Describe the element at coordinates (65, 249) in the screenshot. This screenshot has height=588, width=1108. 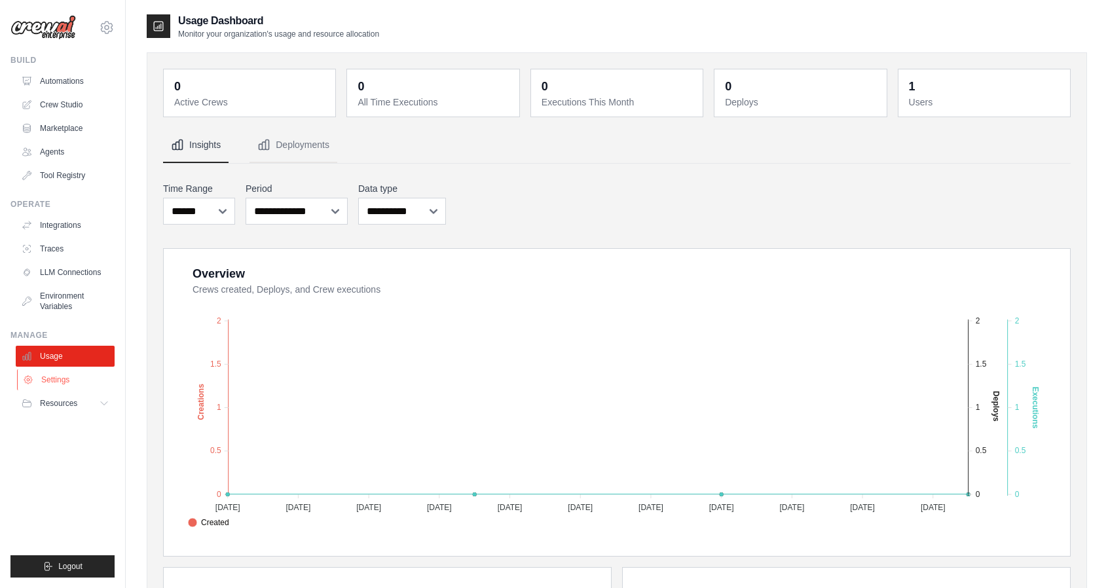
I see `a: Traces` at that location.